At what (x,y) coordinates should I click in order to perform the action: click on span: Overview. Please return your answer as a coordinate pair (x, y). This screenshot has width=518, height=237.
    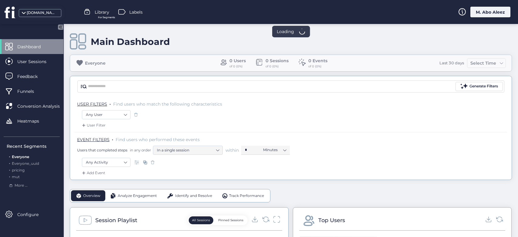
    Looking at the image, I should click on (92, 196).